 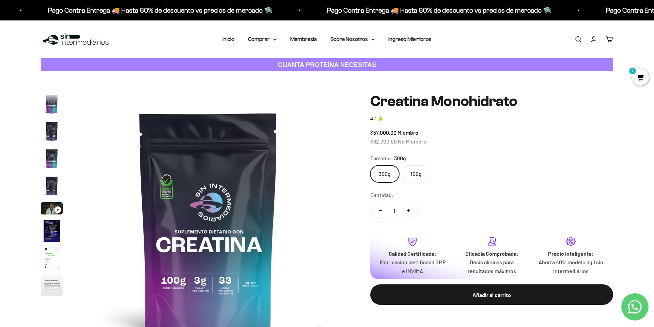 I want to click on legend: Tamaño:, so click(x=381, y=158).